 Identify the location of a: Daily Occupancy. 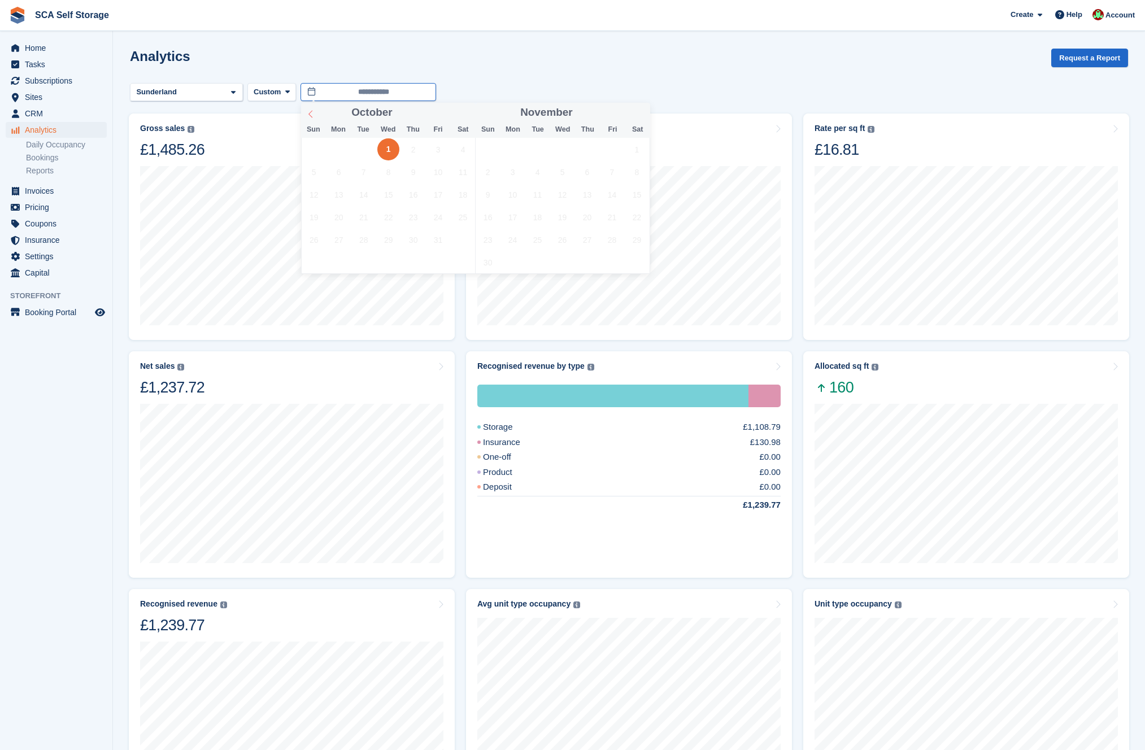
(66, 145).